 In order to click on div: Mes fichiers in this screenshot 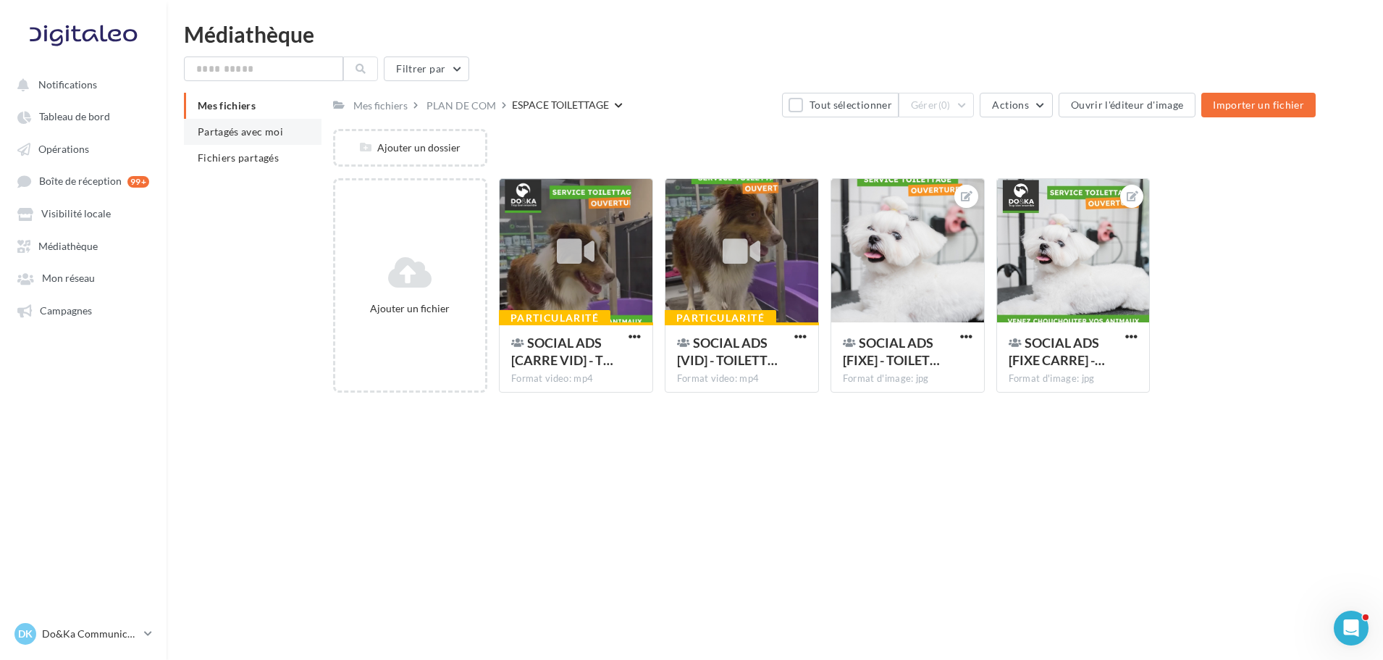, I will do `click(380, 106)`.